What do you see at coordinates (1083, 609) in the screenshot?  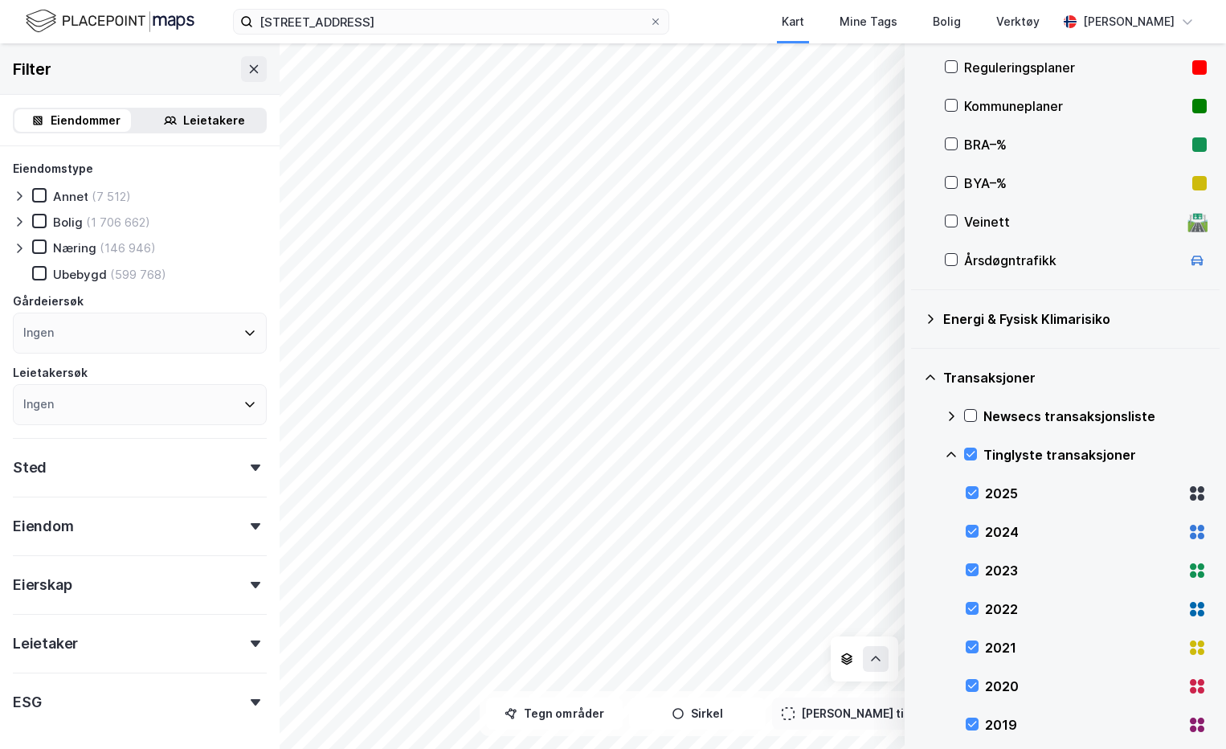 I see `div: 2022` at bounding box center [1083, 609].